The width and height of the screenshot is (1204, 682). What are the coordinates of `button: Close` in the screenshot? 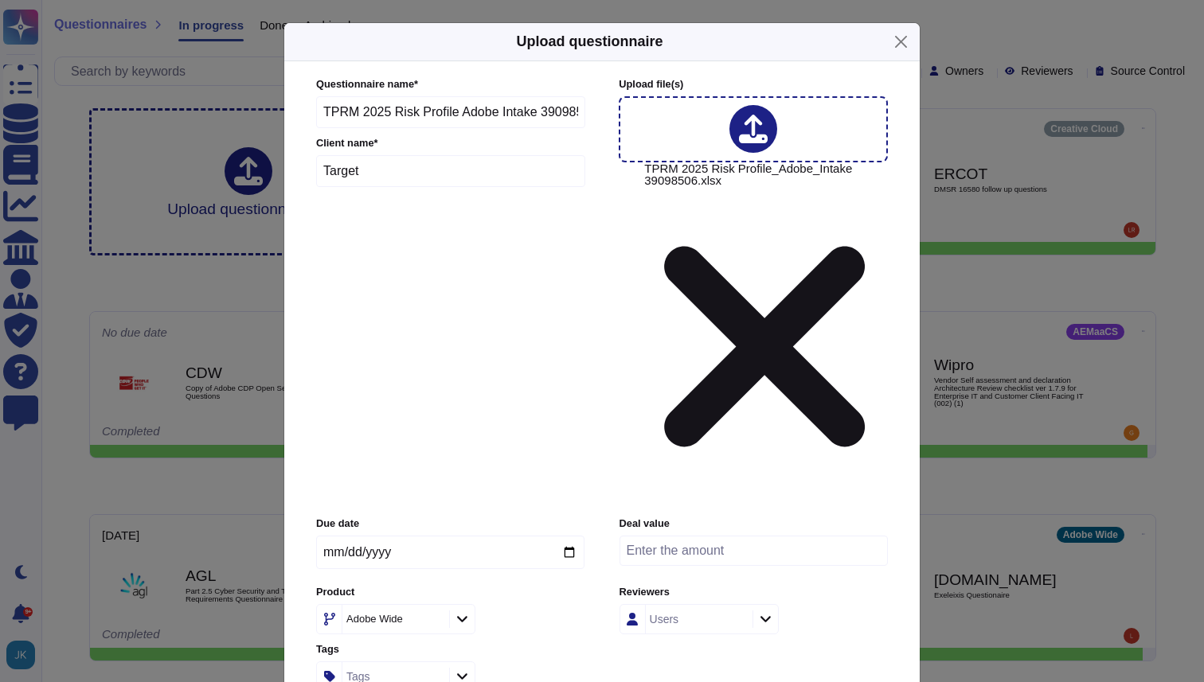 It's located at (900, 41).